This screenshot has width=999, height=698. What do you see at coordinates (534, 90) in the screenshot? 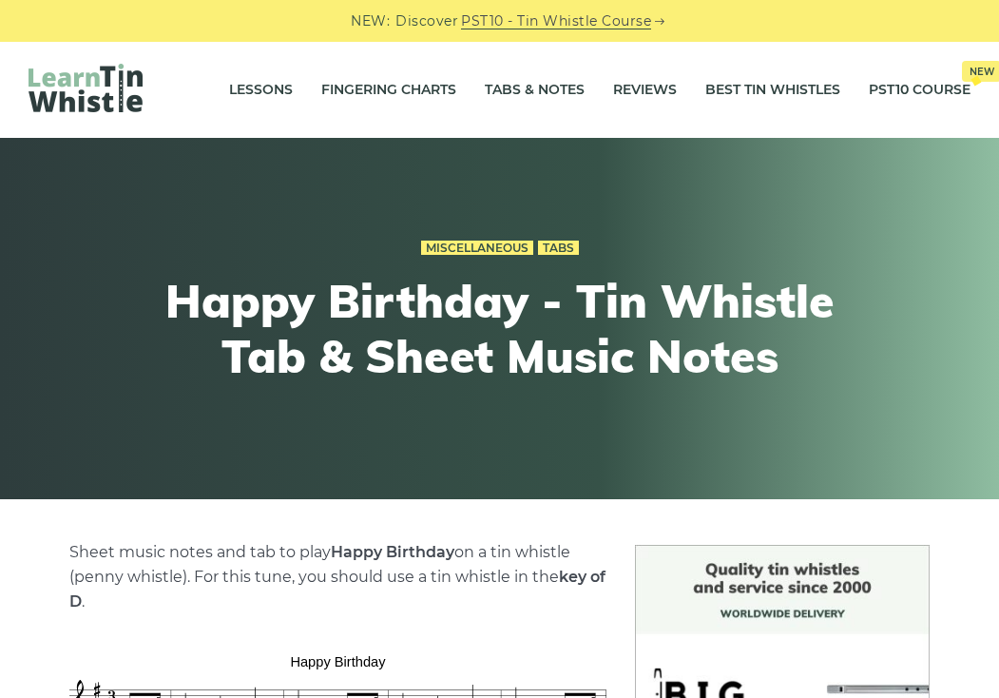
I see `a: Tabs & Notes` at bounding box center [534, 90].